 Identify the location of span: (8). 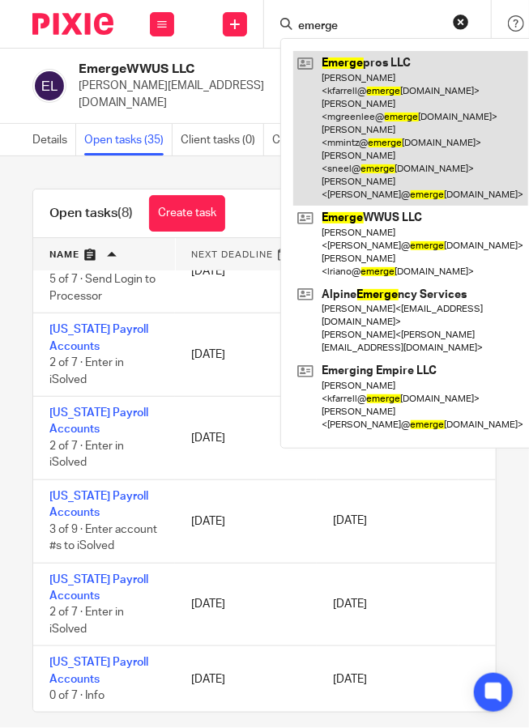
(125, 213).